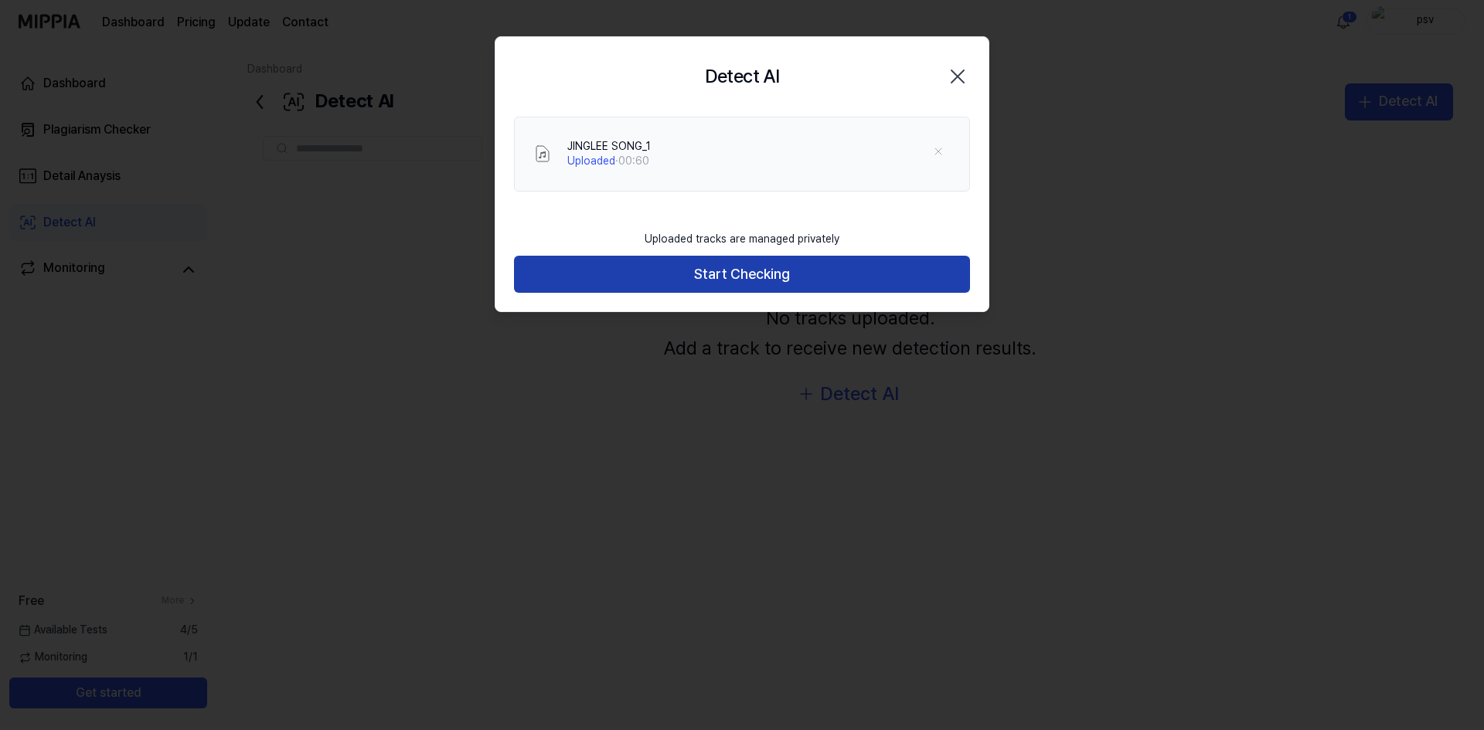 This screenshot has height=730, width=1484. What do you see at coordinates (742, 274) in the screenshot?
I see `button: Start Checking` at bounding box center [742, 274].